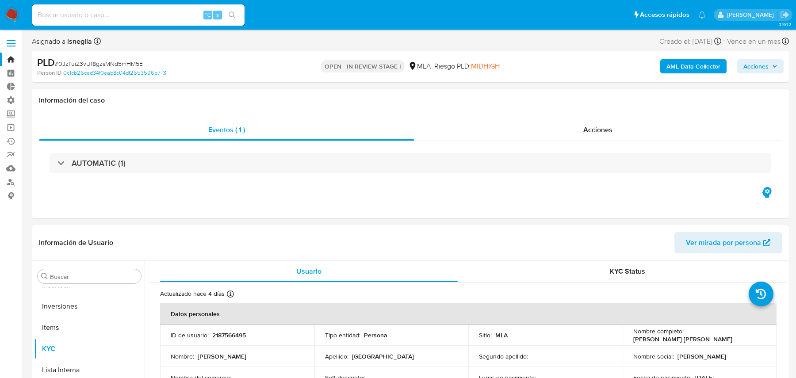 The width and height of the screenshot is (796, 378). I want to click on p: Apellido :, so click(336, 356).